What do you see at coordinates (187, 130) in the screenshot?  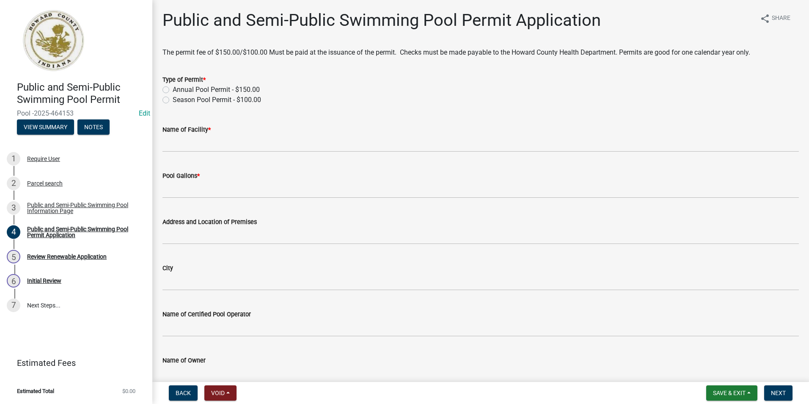 I see `label: Name of Facility` at bounding box center [187, 130].